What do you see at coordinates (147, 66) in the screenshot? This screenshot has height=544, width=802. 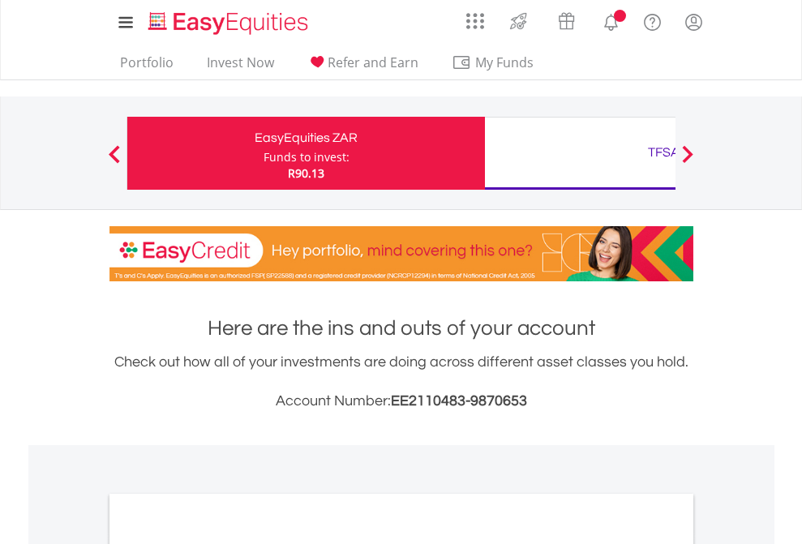 I see `a: Portfolio` at bounding box center [147, 66].